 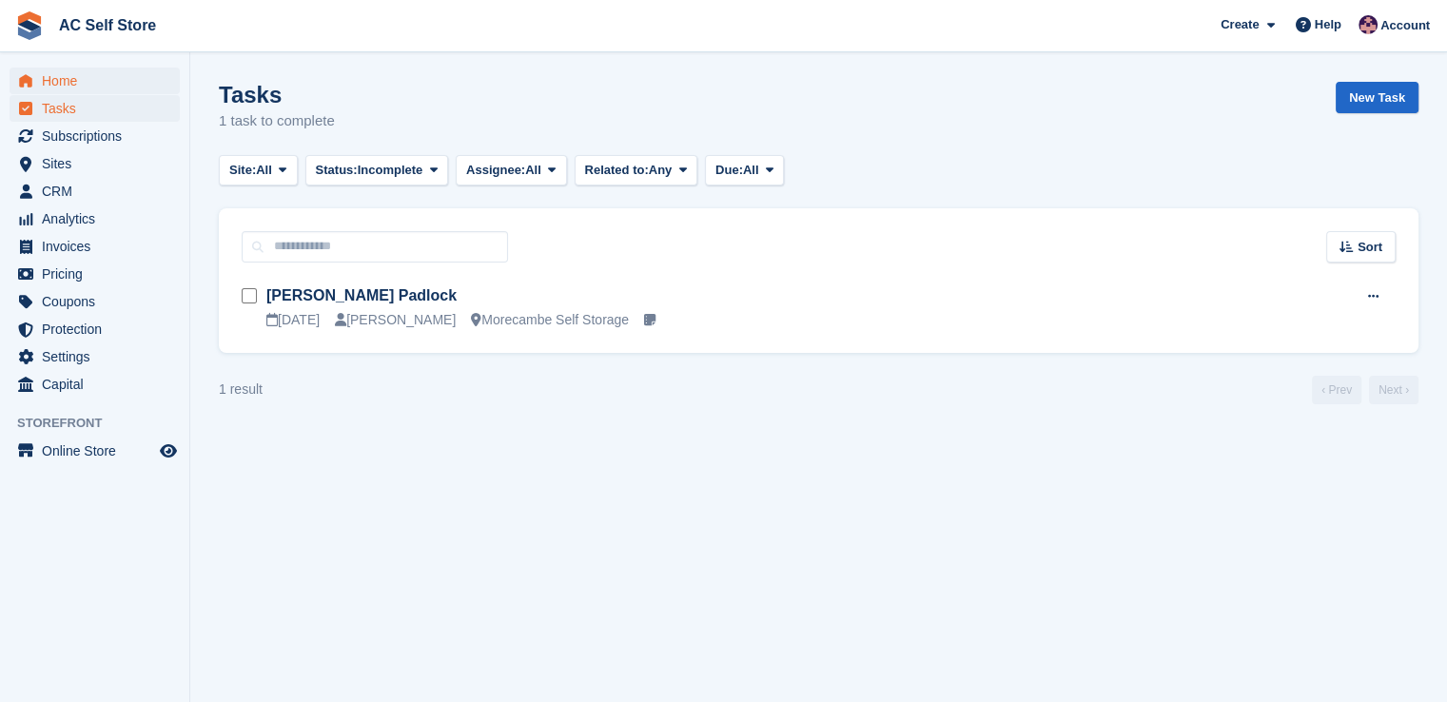 What do you see at coordinates (99, 274) in the screenshot?
I see `span: Pricing` at bounding box center [99, 274].